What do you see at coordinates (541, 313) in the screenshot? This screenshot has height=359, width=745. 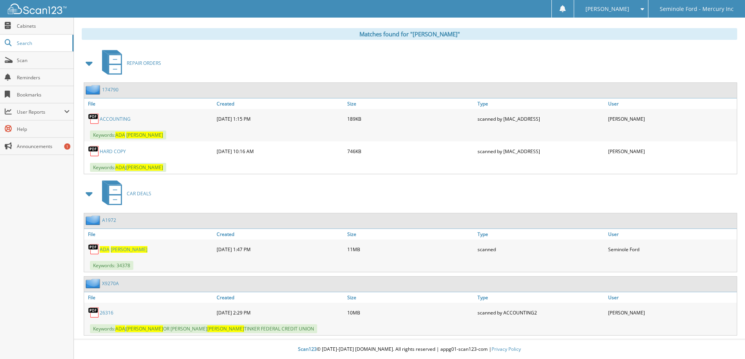 I see `div: scanned by ACCOUNTING2` at bounding box center [541, 313].